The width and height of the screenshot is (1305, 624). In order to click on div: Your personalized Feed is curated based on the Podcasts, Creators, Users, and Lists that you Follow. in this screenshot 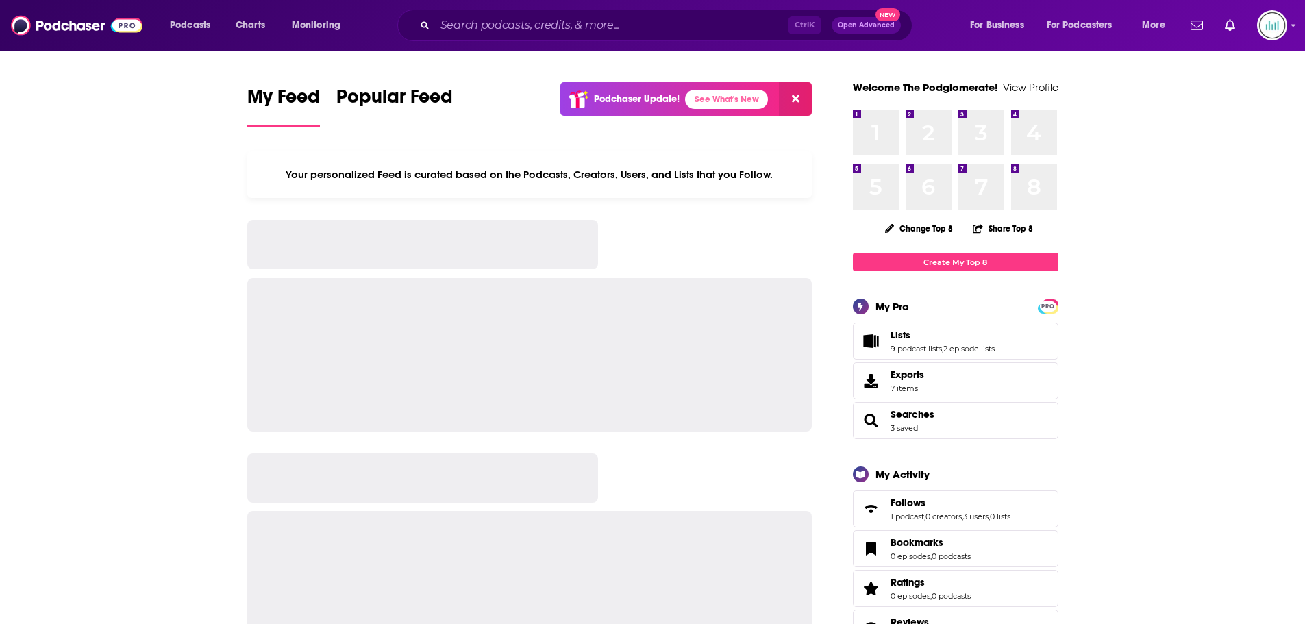, I will do `click(530, 175)`.